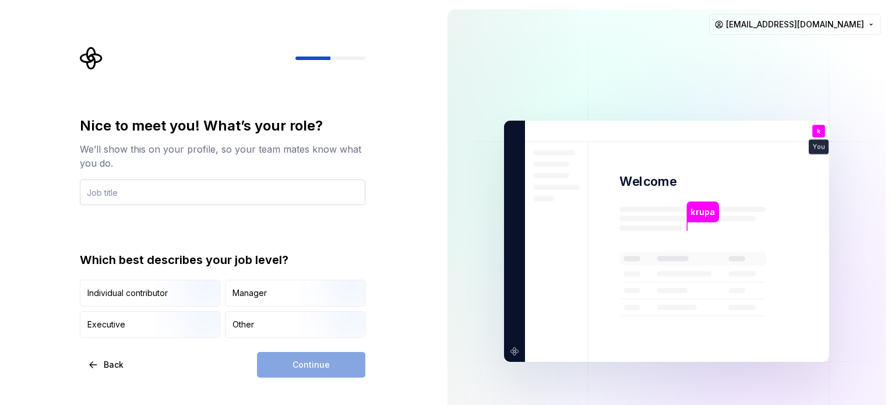 The width and height of the screenshot is (895, 405). I want to click on p: You, so click(819, 147).